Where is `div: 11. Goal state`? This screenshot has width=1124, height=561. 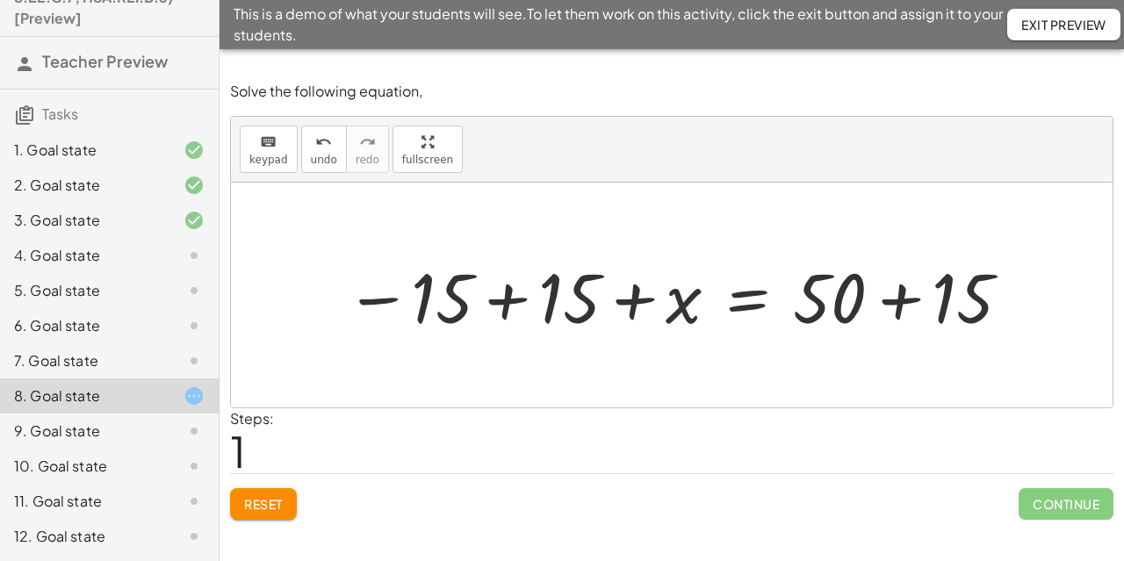 div: 11. Goal state is located at coordinates (84, 501).